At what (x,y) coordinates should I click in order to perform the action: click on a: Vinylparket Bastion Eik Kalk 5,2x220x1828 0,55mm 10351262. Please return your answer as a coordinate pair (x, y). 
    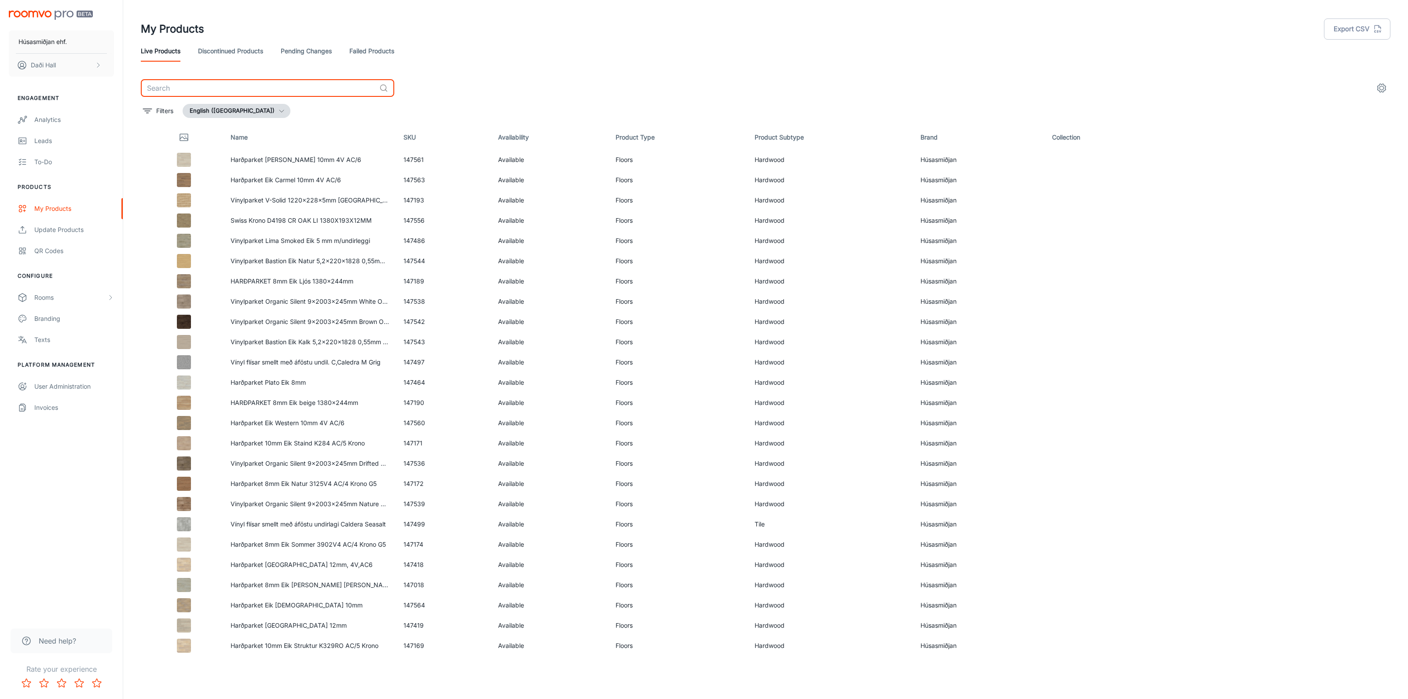
    Looking at the image, I should click on (321, 341).